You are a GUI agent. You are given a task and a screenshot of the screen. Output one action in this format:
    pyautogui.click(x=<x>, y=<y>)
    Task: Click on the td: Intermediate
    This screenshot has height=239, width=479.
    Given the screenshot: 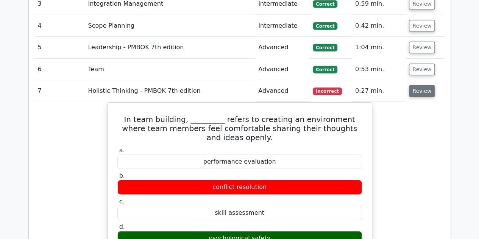 What is the action you would take?
    pyautogui.click(x=282, y=26)
    